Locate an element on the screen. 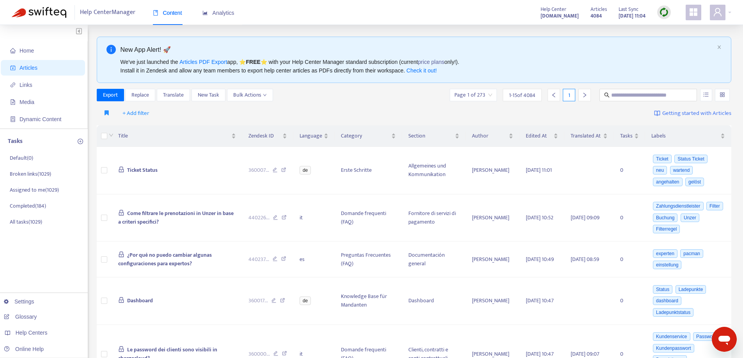  button: unordered-list is located at coordinates (706, 95).